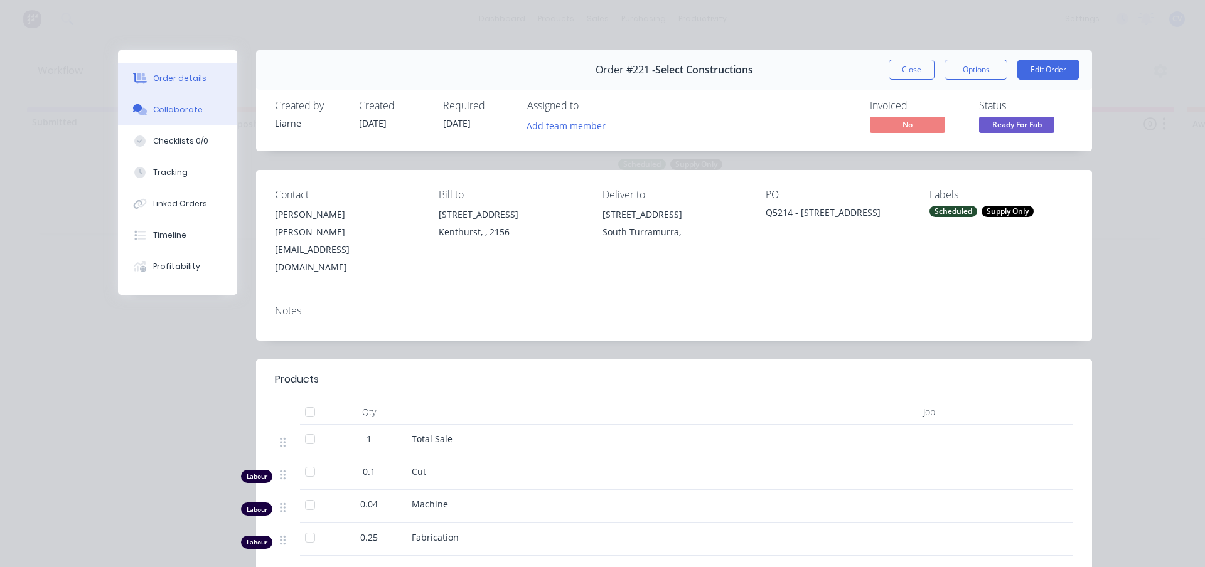 The image size is (1205, 567). I want to click on button: Edit Order, so click(1048, 70).